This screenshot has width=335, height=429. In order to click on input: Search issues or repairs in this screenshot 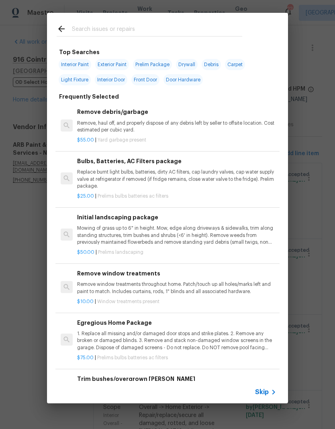, I will do `click(157, 30)`.